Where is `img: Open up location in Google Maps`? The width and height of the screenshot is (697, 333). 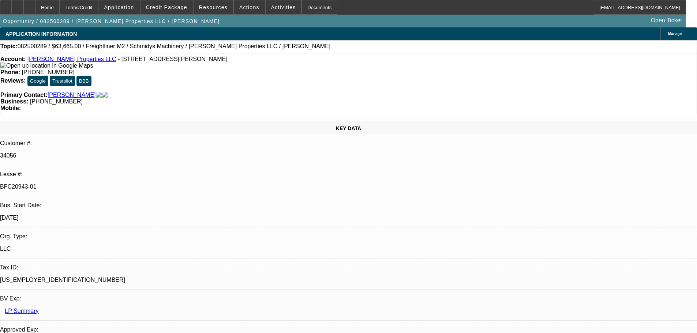
img: Open up location in Google Maps is located at coordinates (46, 66).